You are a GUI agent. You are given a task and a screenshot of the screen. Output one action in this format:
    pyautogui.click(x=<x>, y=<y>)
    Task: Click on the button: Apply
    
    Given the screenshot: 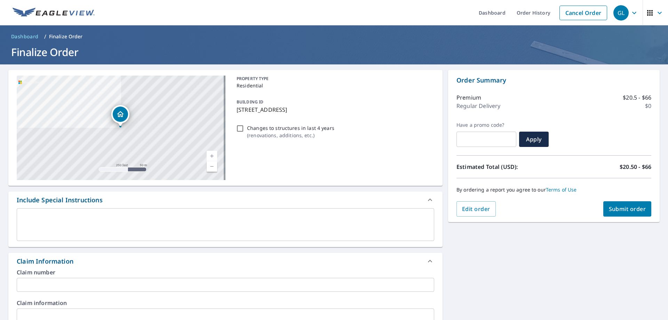 What is the action you would take?
    pyautogui.click(x=534, y=139)
    